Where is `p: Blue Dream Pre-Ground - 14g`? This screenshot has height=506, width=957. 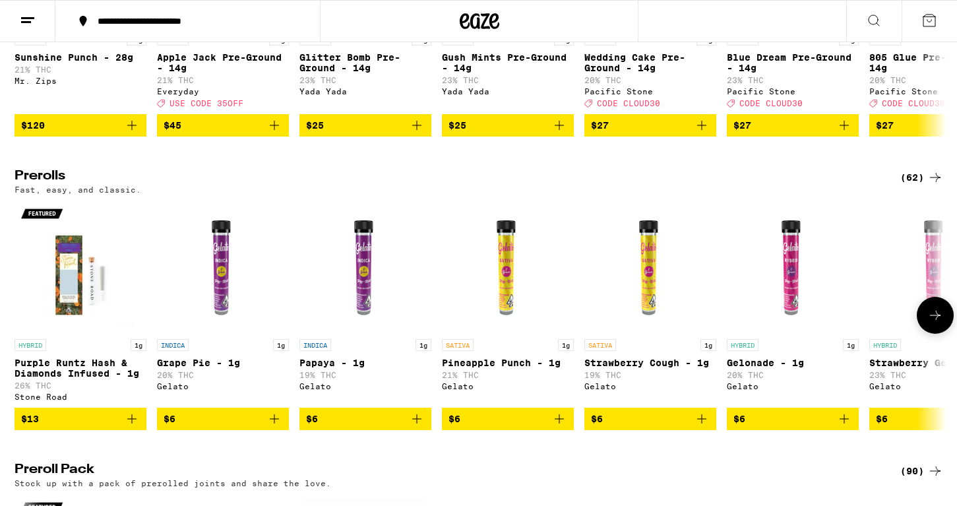 p: Blue Dream Pre-Ground - 14g is located at coordinates (793, 63).